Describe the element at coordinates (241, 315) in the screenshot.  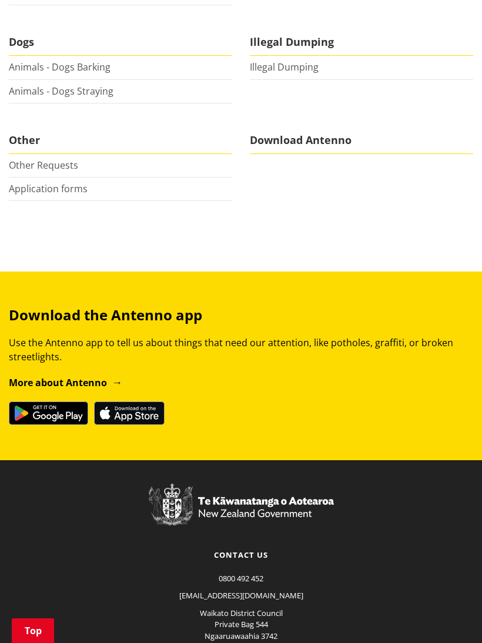
I see `h3: Download the Antenno app` at that location.